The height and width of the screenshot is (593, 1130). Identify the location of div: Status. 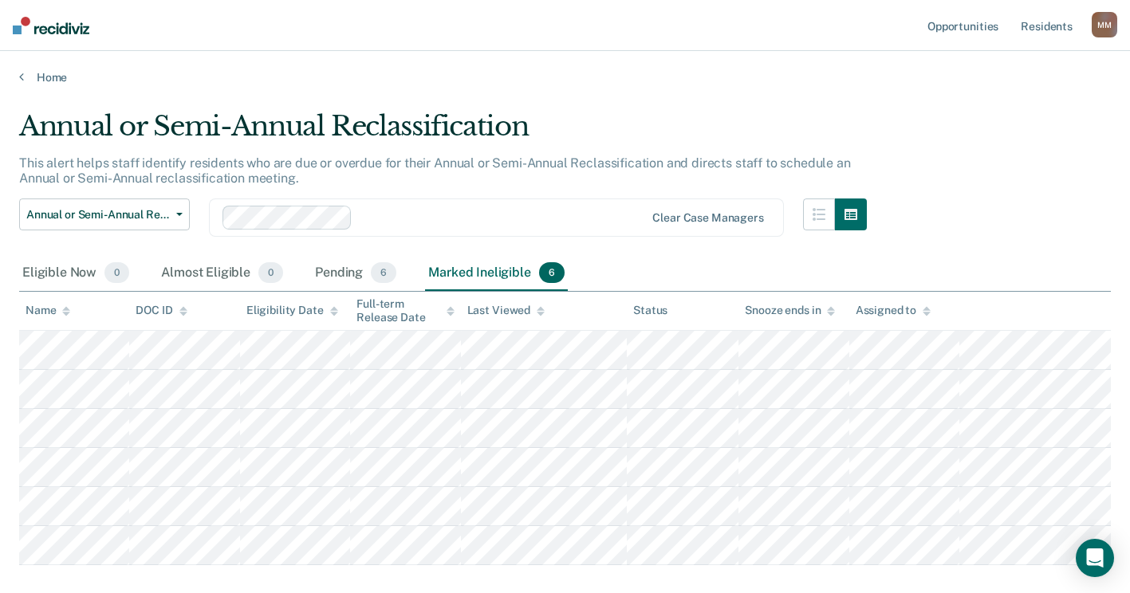
(650, 310).